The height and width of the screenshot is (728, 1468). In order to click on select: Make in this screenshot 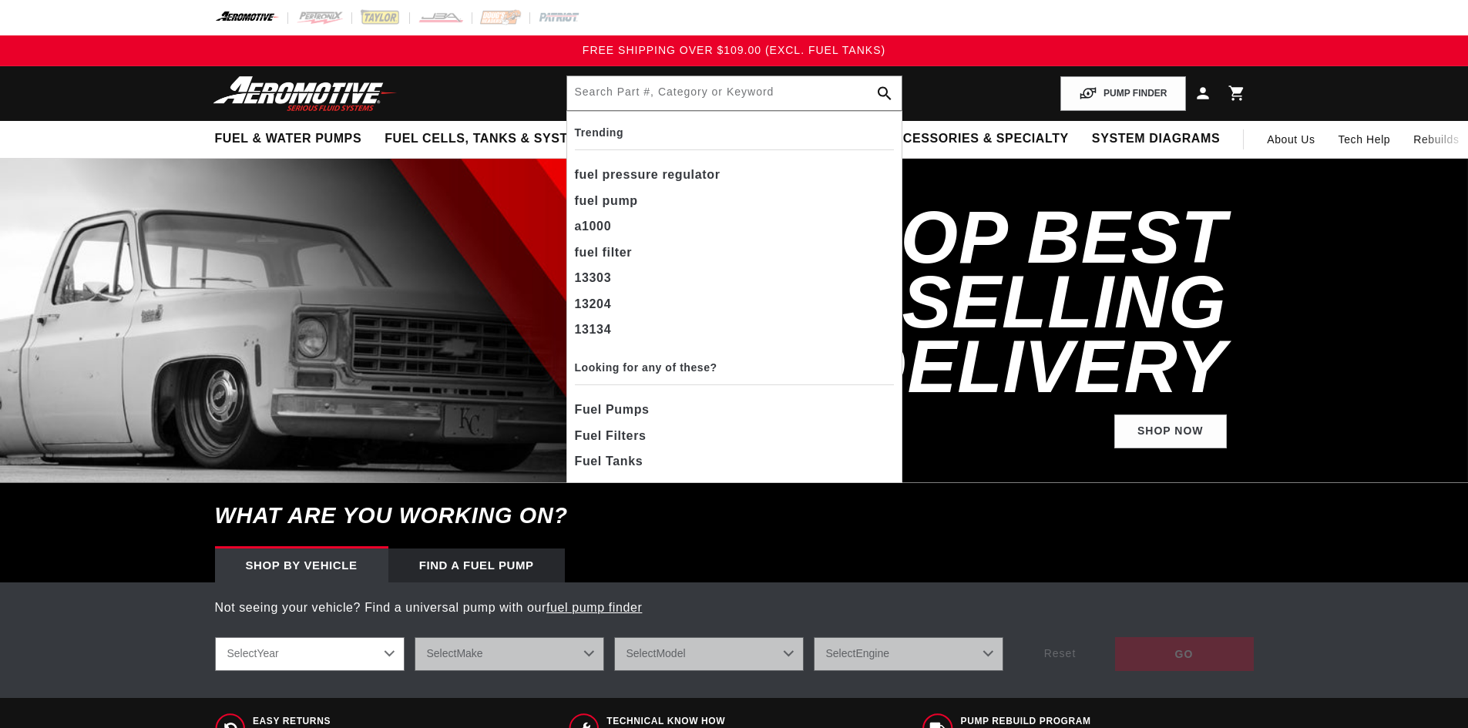, I will do `click(509, 654)`.